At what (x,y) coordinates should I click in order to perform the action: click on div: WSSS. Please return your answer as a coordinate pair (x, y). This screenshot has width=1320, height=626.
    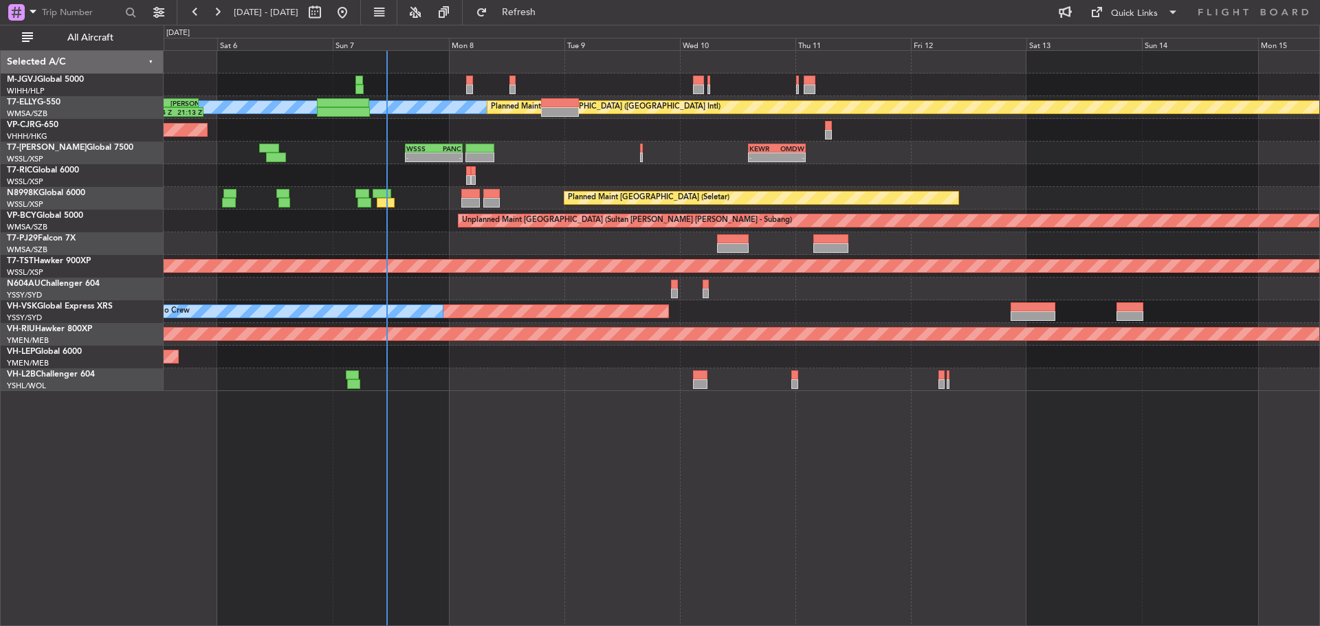
    Looking at the image, I should click on (420, 148).